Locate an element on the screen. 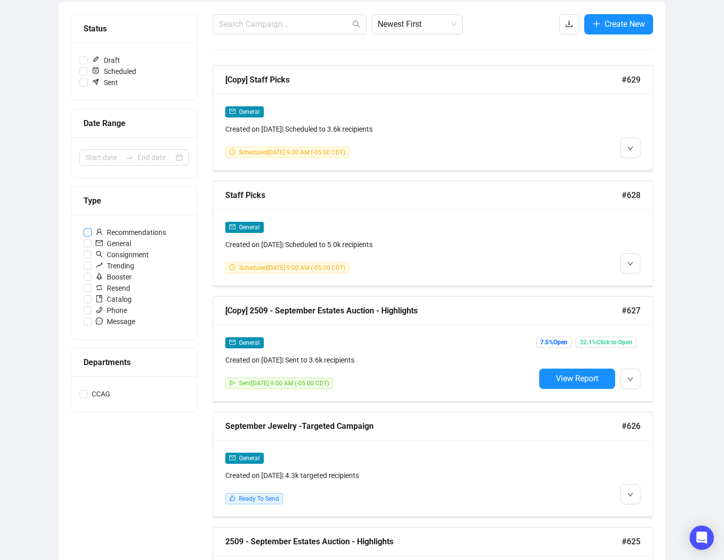  span: send is located at coordinates (232, 383).